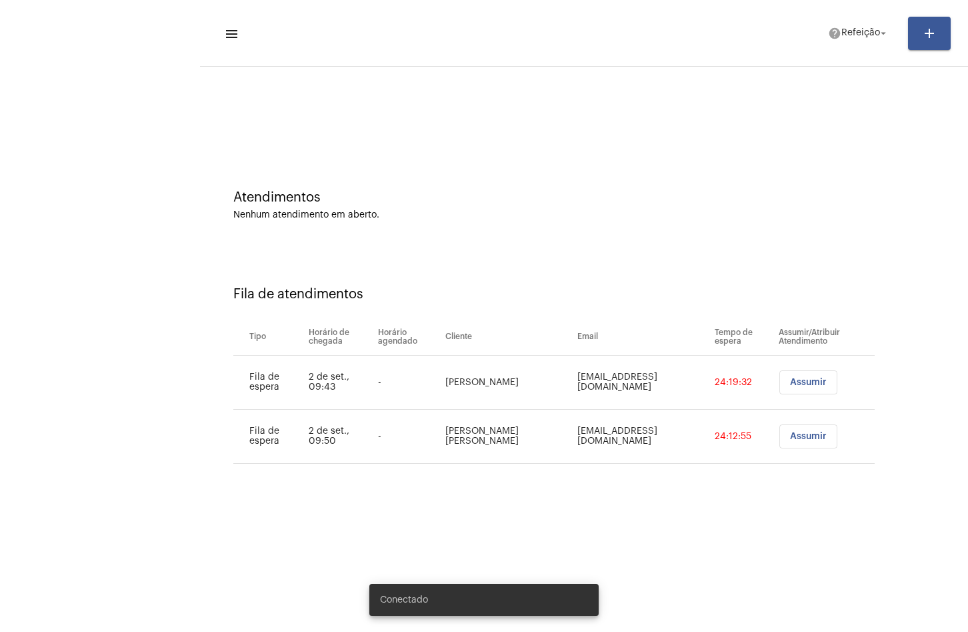 This screenshot has height=632, width=968. Describe the element at coordinates (643, 337) in the screenshot. I see `th: Email` at that location.